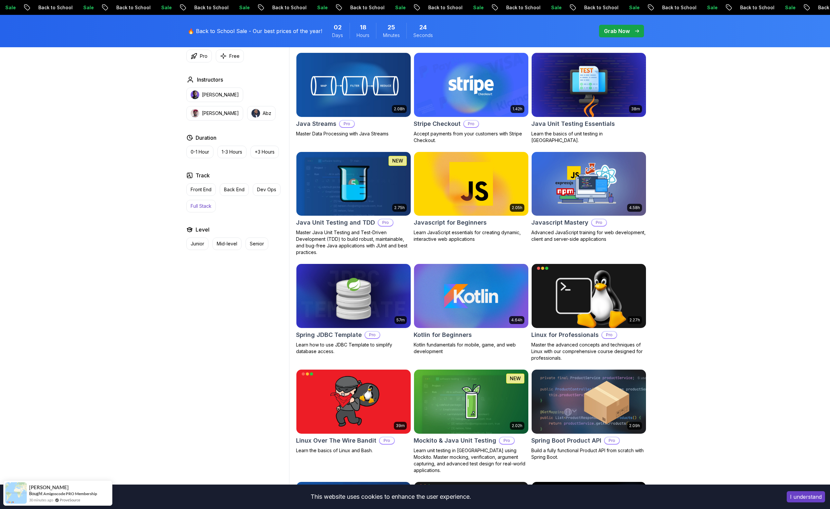  What do you see at coordinates (399, 109) in the screenshot?
I see `p: 2.08h` at bounding box center [399, 109].